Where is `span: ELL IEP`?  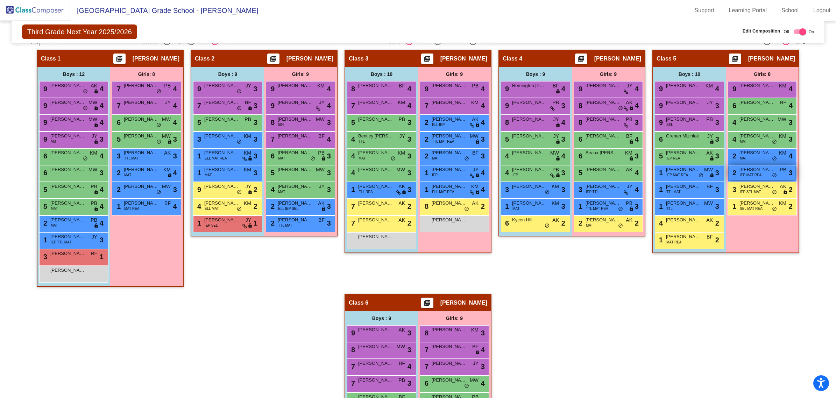
span: ELL IEP is located at coordinates (438, 125).